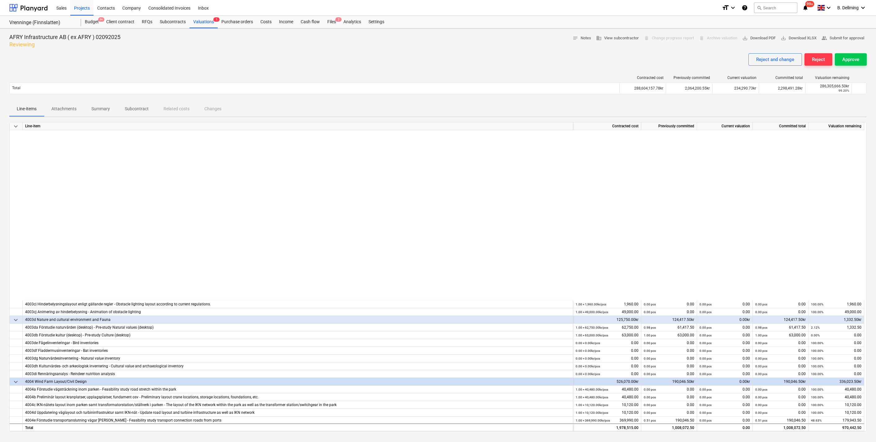 Image resolution: width=876 pixels, height=442 pixels. What do you see at coordinates (41, 23) in the screenshot?
I see `div: Vrenninge (Finnslatten)` at bounding box center [41, 23].